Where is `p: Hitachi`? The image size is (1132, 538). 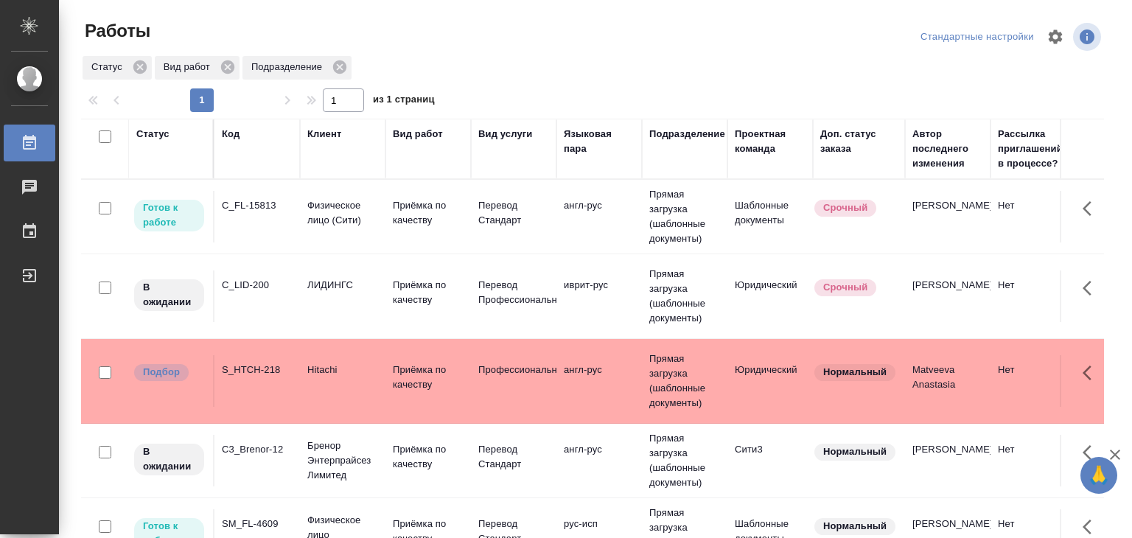 p: Hitachi is located at coordinates (343, 370).